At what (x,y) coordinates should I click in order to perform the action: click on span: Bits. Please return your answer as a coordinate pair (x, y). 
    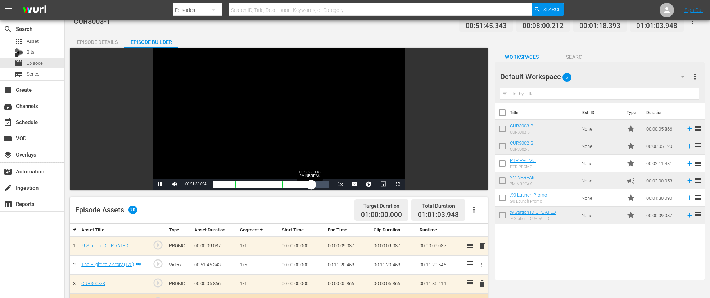
    Looking at the image, I should click on (31, 52).